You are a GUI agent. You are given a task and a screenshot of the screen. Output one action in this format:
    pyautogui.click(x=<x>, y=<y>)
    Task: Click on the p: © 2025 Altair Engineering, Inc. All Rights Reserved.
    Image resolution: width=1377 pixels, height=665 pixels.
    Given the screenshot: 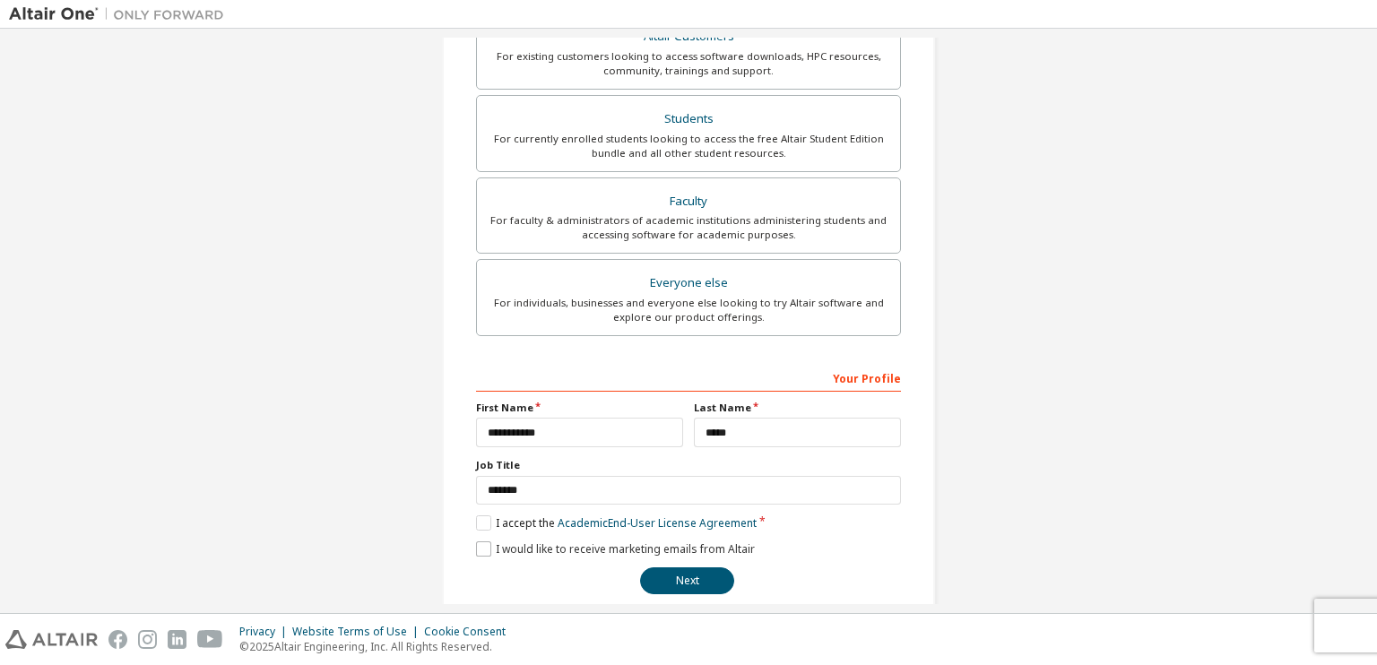 What is the action you would take?
    pyautogui.click(x=378, y=647)
    